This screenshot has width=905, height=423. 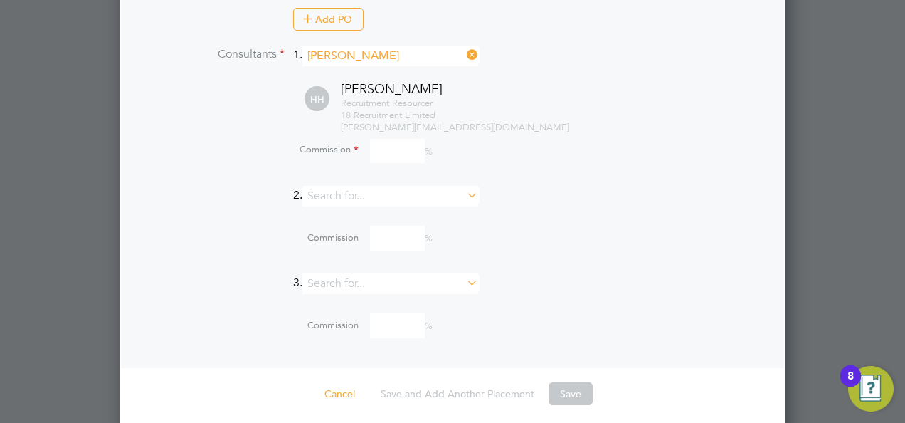 What do you see at coordinates (452, 290) in the screenshot?
I see `li: 3.` at bounding box center [452, 290].